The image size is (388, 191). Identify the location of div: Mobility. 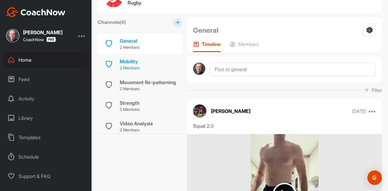
(129, 61).